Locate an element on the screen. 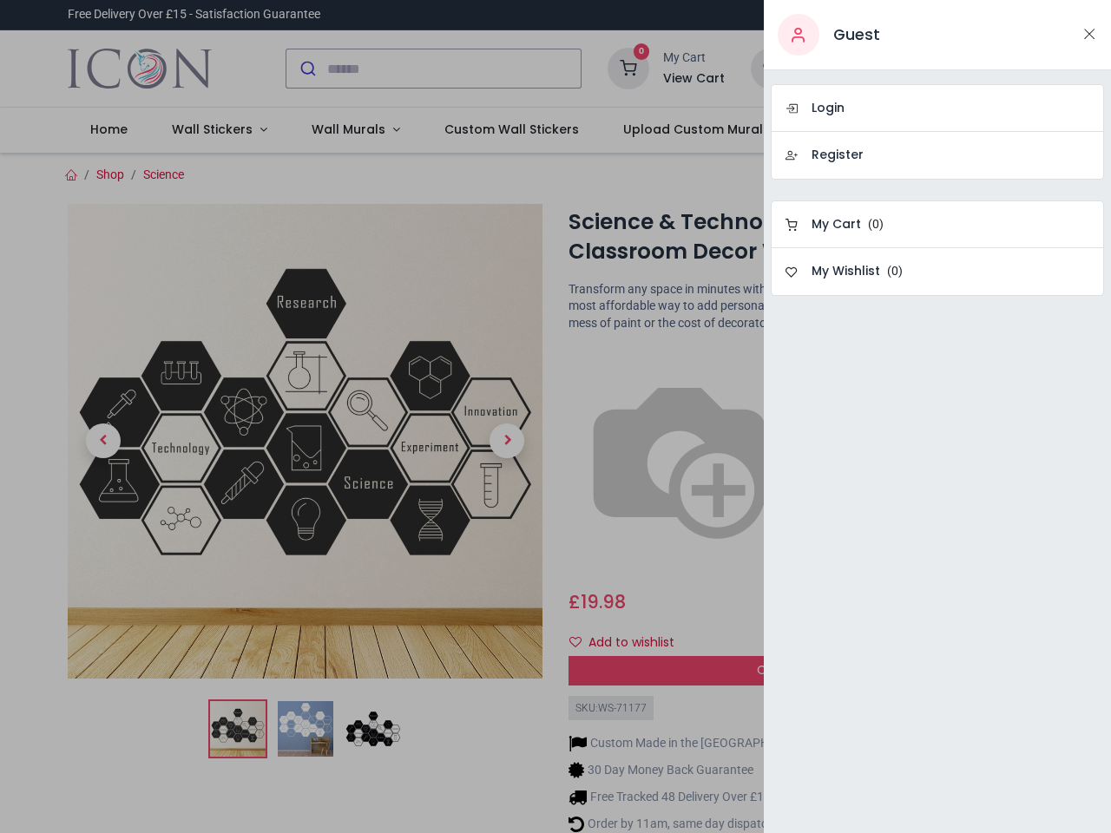 The height and width of the screenshot is (833, 1111). button: Close is located at coordinates (1089, 34).